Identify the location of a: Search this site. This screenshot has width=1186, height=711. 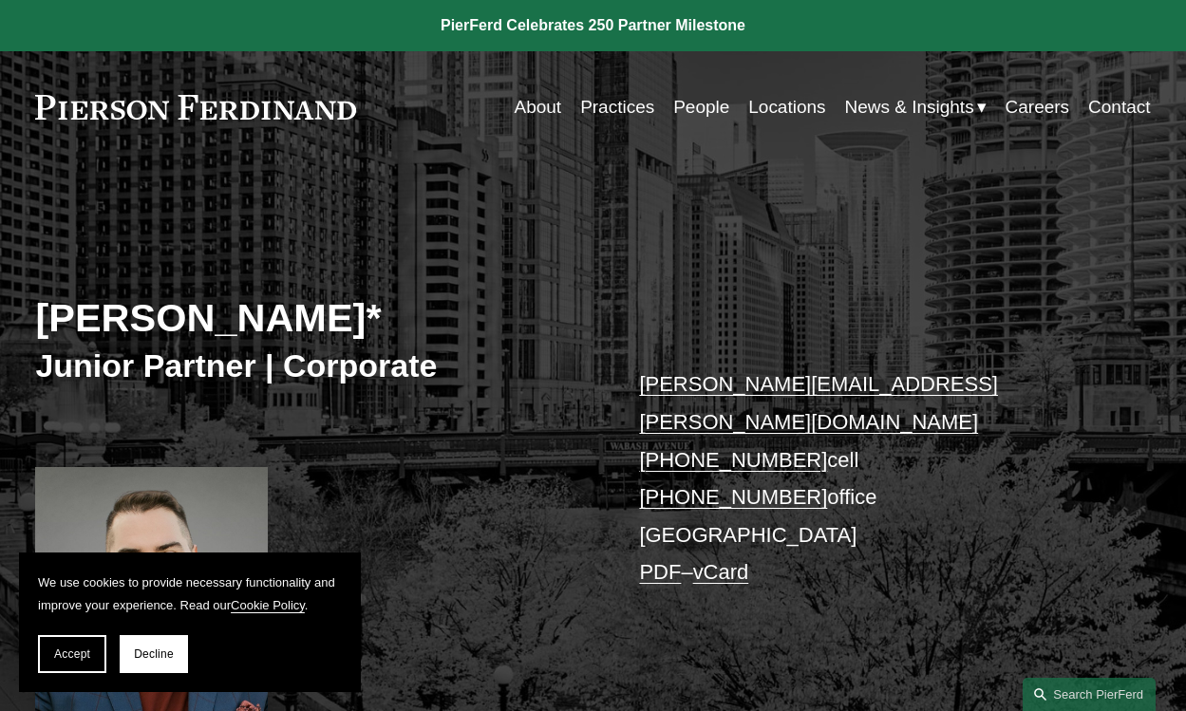
(1089, 694).